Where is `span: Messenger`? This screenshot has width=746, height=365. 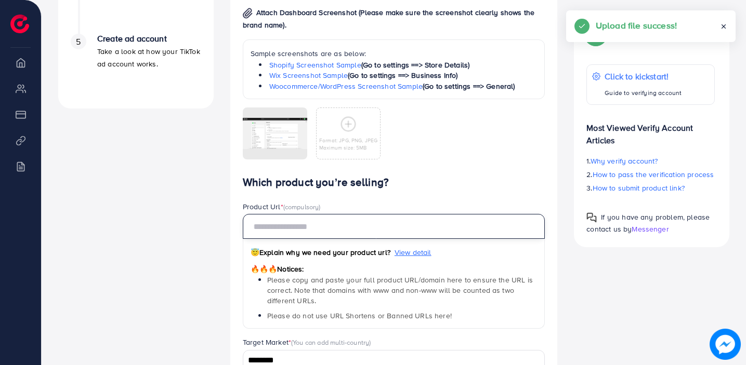 span: Messenger is located at coordinates (650, 229).